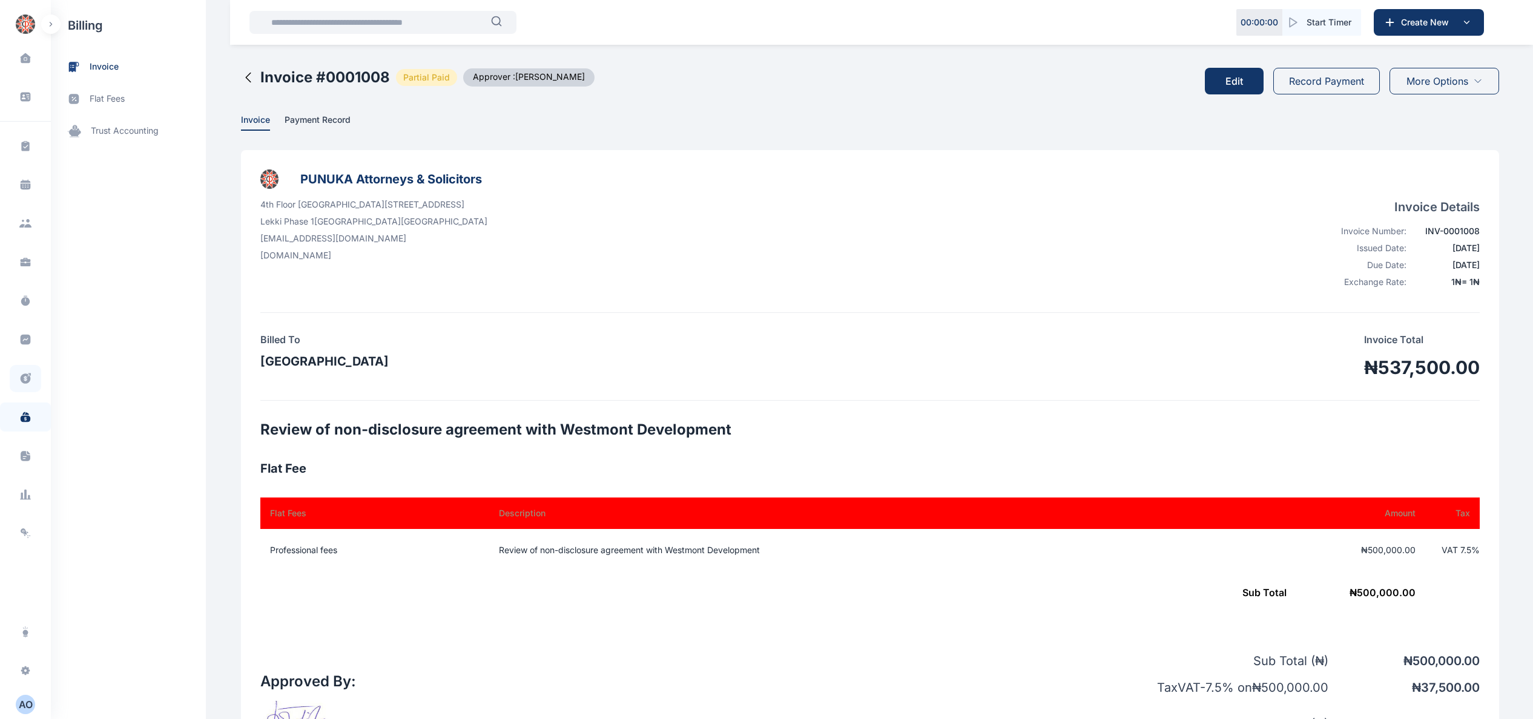 Image resolution: width=1533 pixels, height=719 pixels. I want to click on a: trust accounting, so click(128, 131).